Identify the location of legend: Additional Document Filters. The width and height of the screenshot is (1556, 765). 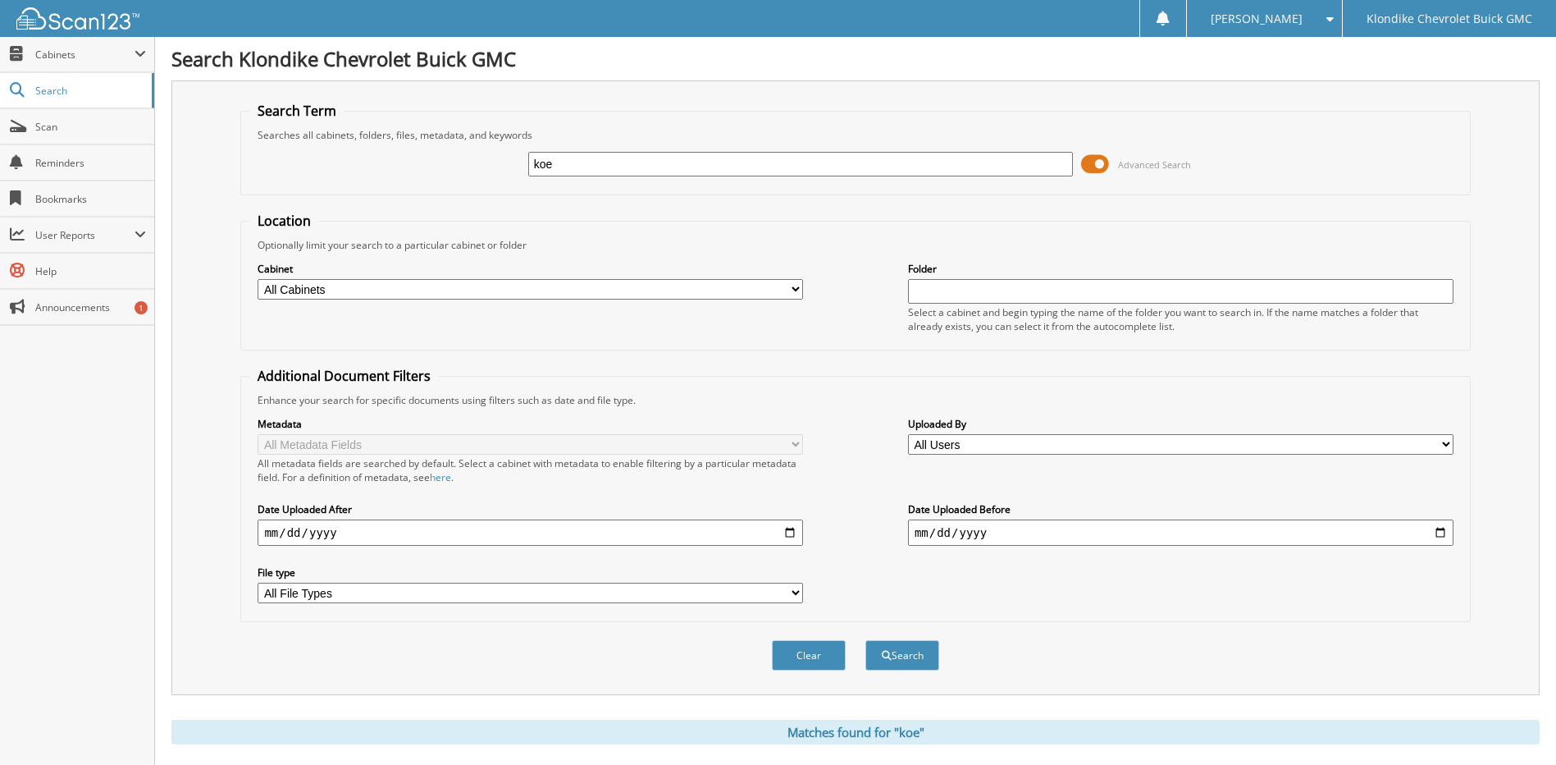
(344, 376).